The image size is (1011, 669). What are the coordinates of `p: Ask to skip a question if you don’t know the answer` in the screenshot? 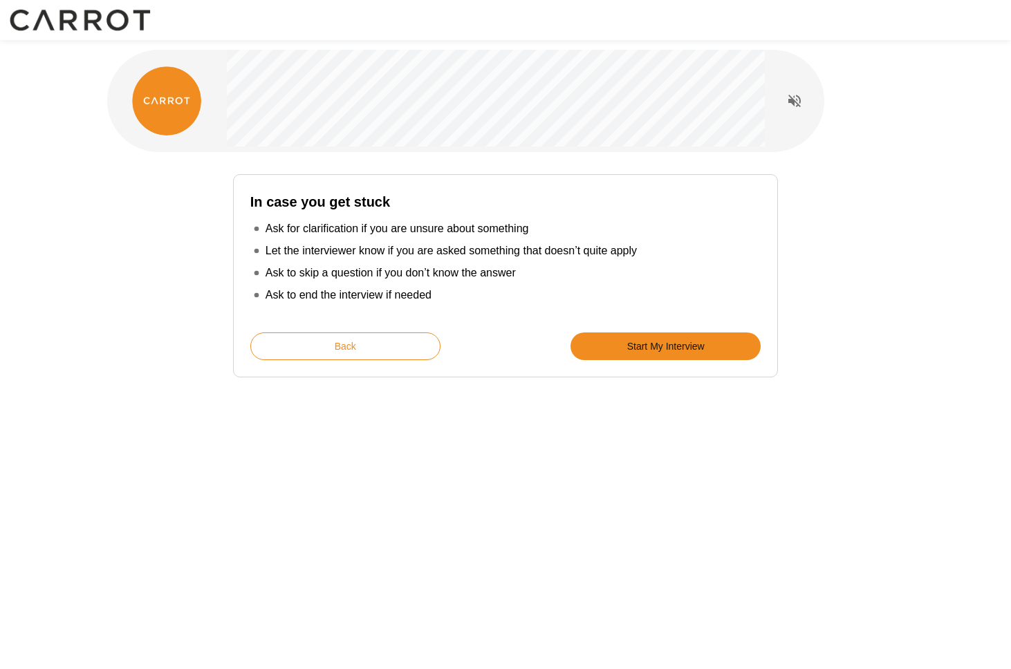 It's located at (391, 273).